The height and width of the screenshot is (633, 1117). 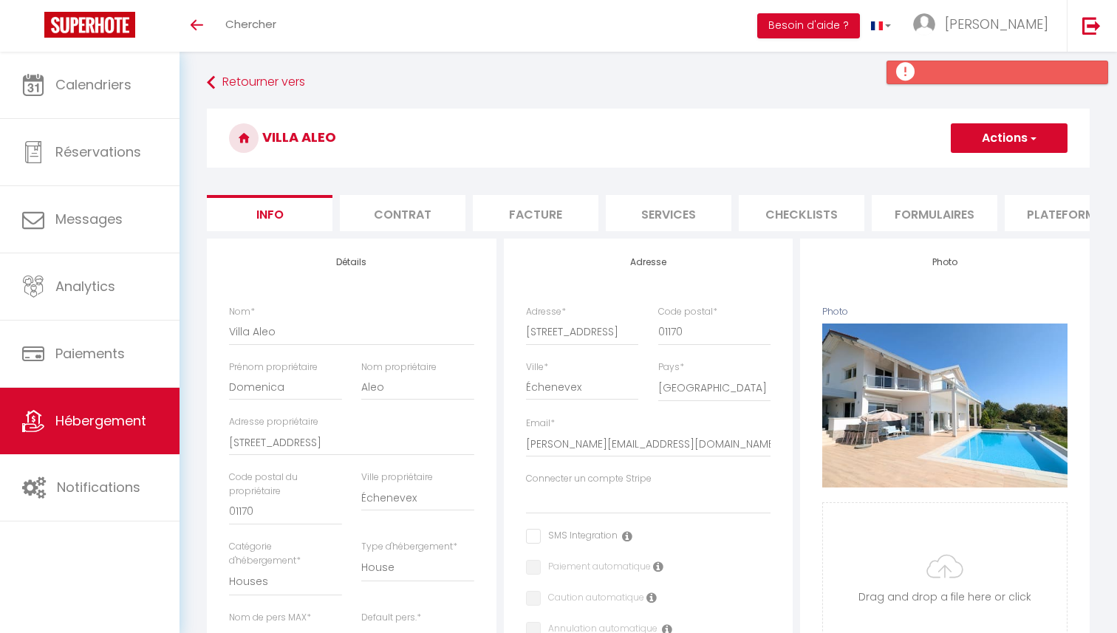 What do you see at coordinates (85, 286) in the screenshot?
I see `span: Analytics` at bounding box center [85, 286].